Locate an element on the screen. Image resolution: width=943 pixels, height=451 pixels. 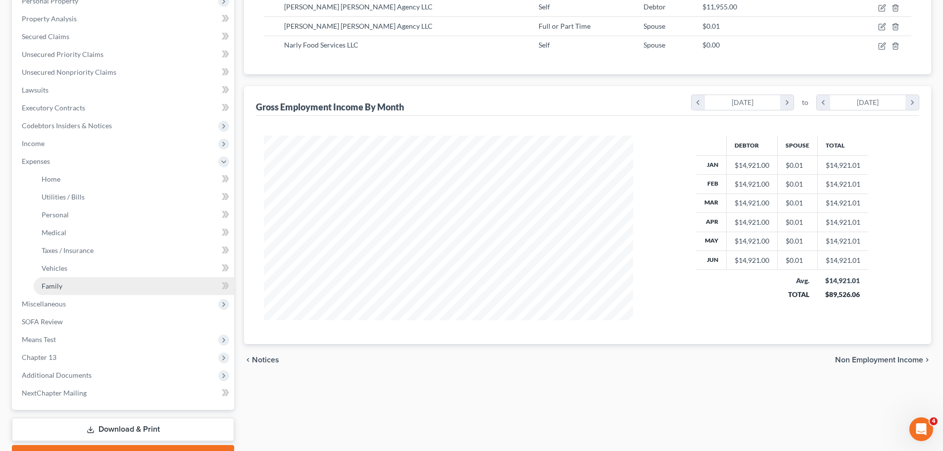
span: Full or Part Time is located at coordinates (565, 26).